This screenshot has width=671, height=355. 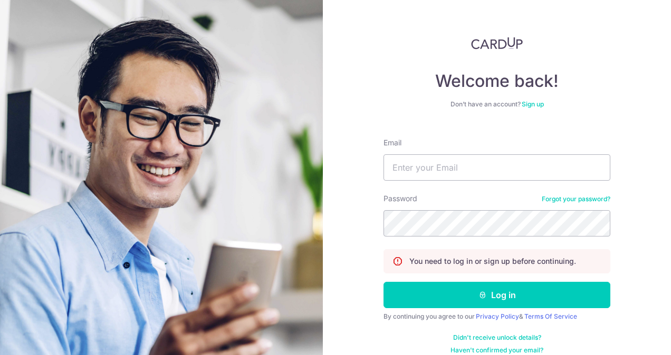 What do you see at coordinates (576, 199) in the screenshot?
I see `a: Forgot your password?` at bounding box center [576, 199].